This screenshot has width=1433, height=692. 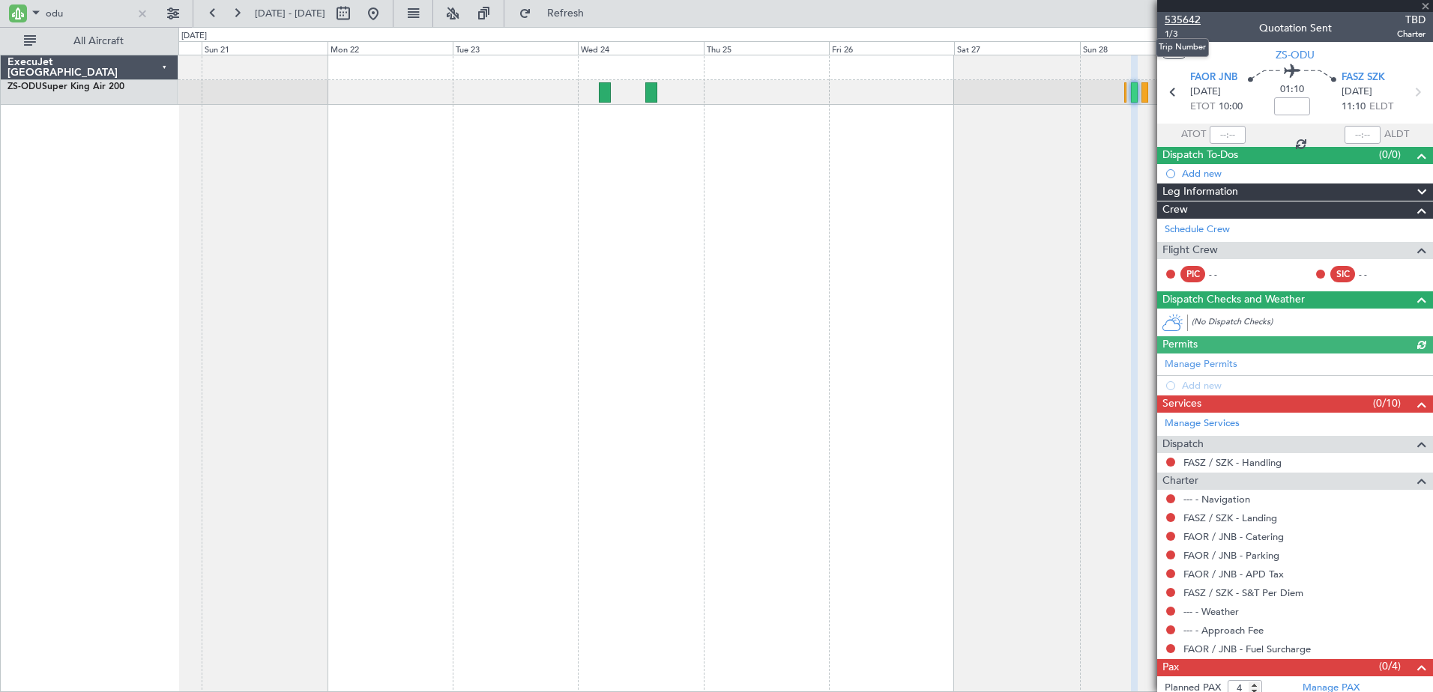 What do you see at coordinates (1247, 649) in the screenshot?
I see `a: FAOR / JNB - Fuel Surcharge` at bounding box center [1247, 649].